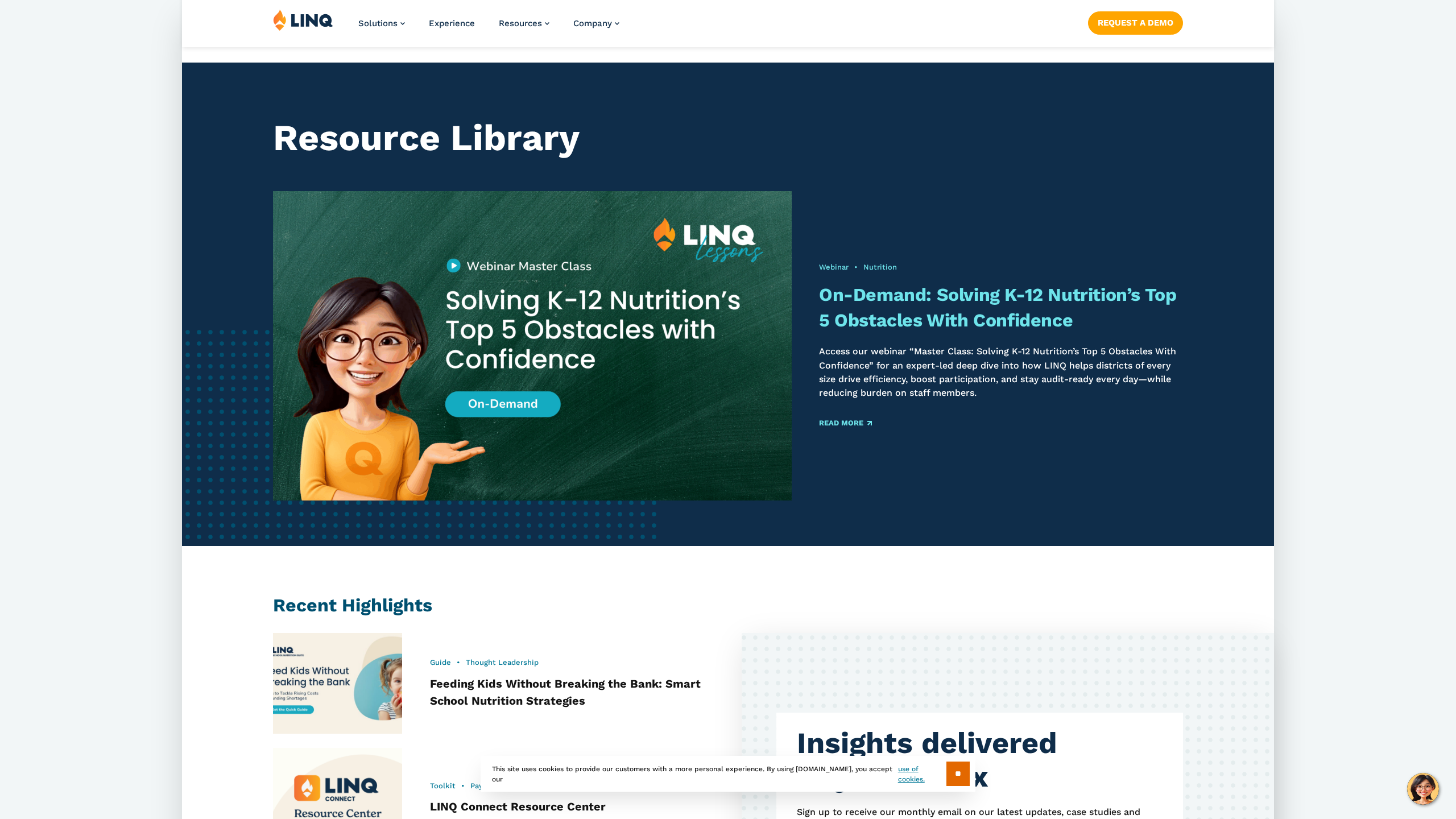  Describe the element at coordinates (834, 267) in the screenshot. I see `a: Webinar` at that location.